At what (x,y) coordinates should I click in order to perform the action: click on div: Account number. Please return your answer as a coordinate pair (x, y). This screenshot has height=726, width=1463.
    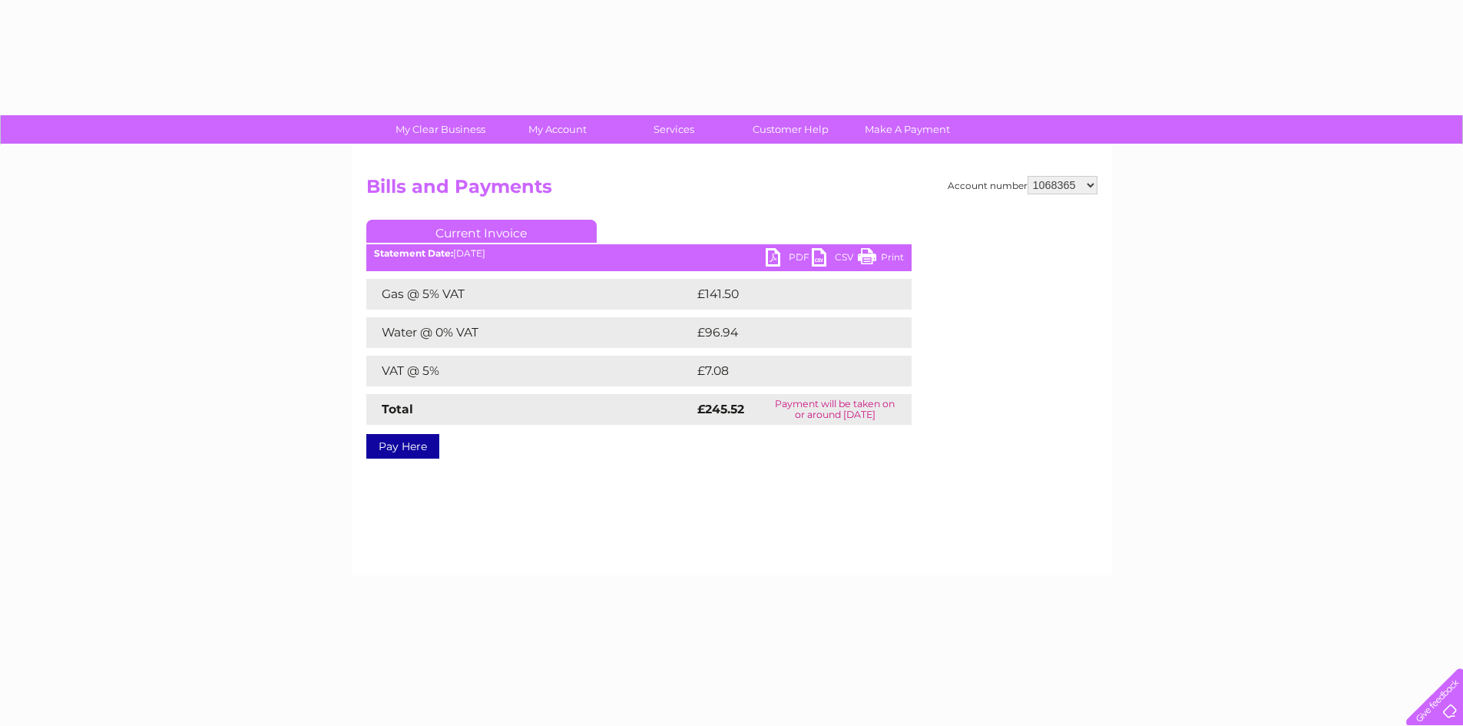
    Looking at the image, I should click on (1022, 185).